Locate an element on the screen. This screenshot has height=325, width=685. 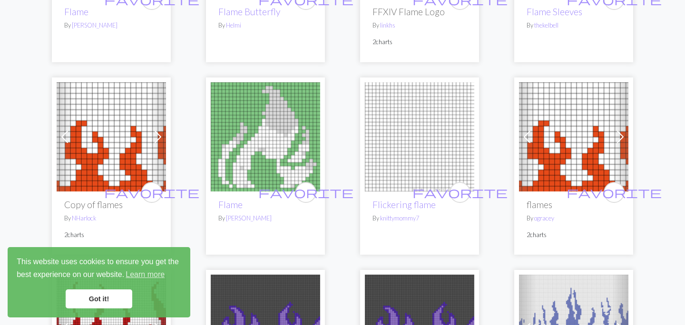
a: dismiss cookie message is located at coordinates (99, 299).